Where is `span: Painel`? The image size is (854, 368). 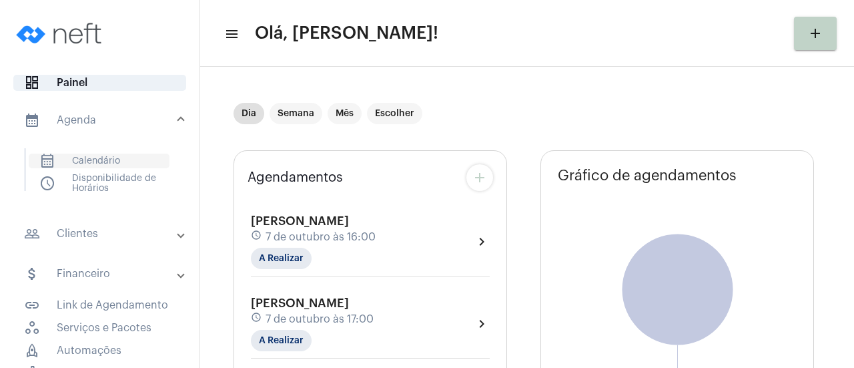 span: Painel is located at coordinates (99, 83).